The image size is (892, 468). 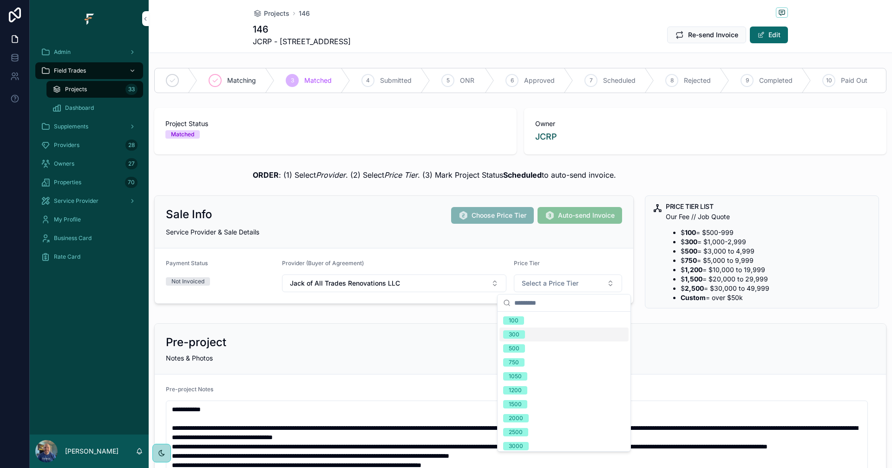 What do you see at coordinates (691, 260) in the screenshot?
I see `strong: 750` at bounding box center [691, 260].